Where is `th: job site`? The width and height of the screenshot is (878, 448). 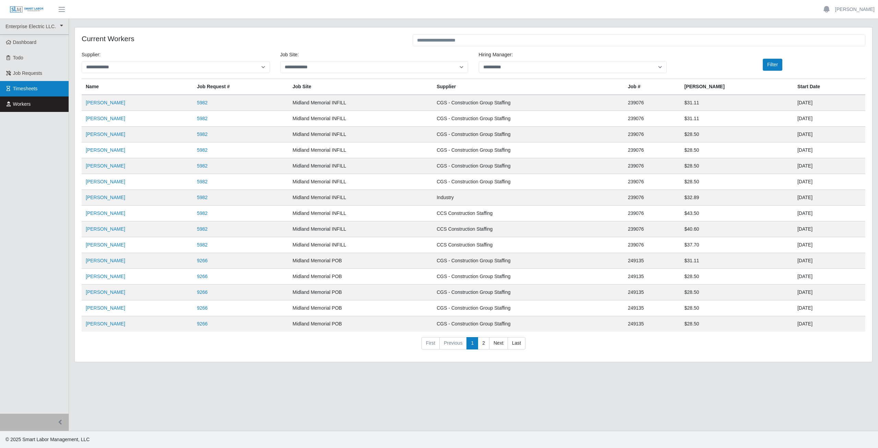 th: job site is located at coordinates (361, 87).